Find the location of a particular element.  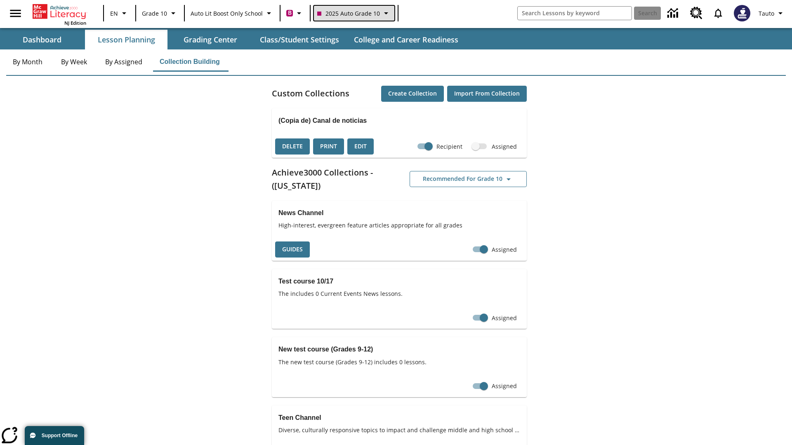

span: The new test course (Grades 9-12) includes 0 lessons. is located at coordinates (399, 362).